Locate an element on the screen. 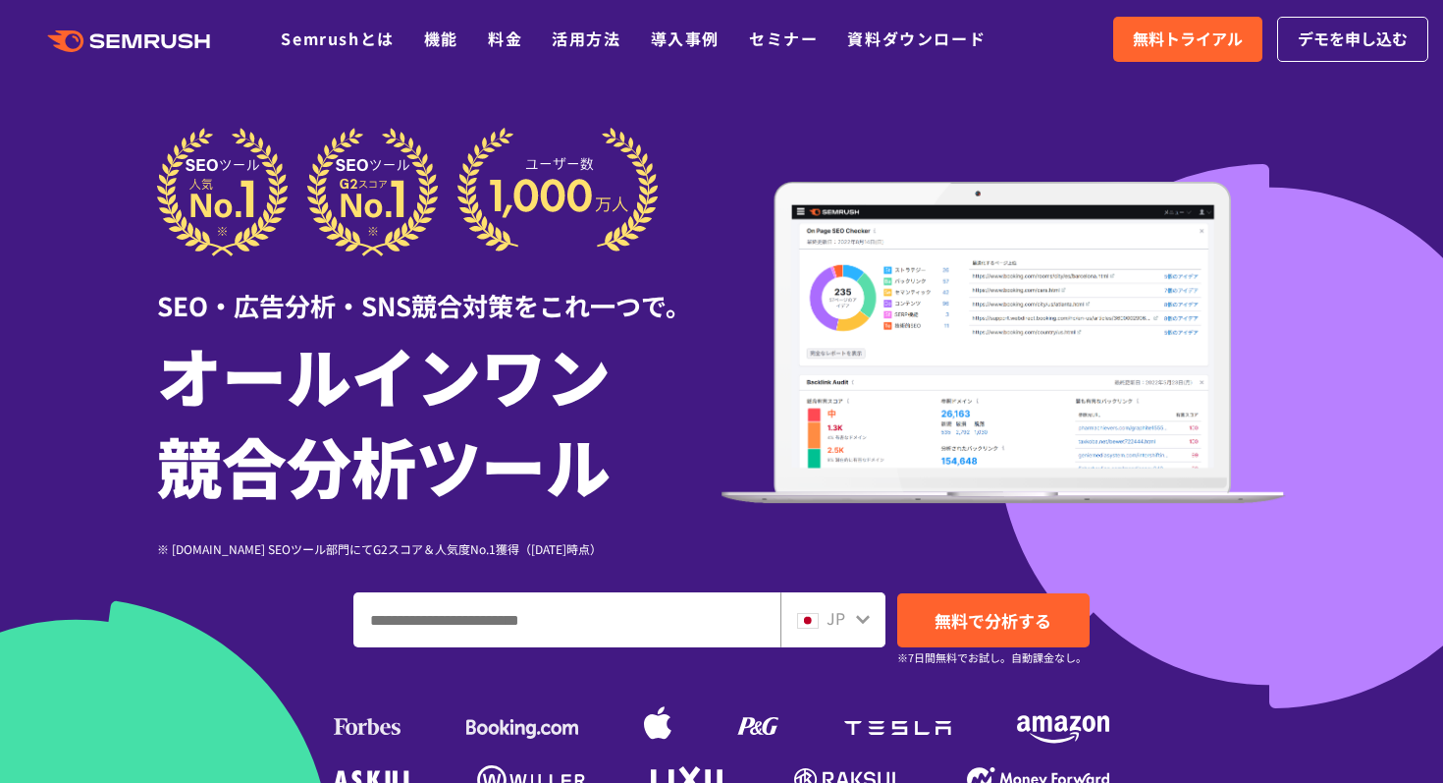 The height and width of the screenshot is (783, 1443). a: 導入事例 is located at coordinates (685, 38).